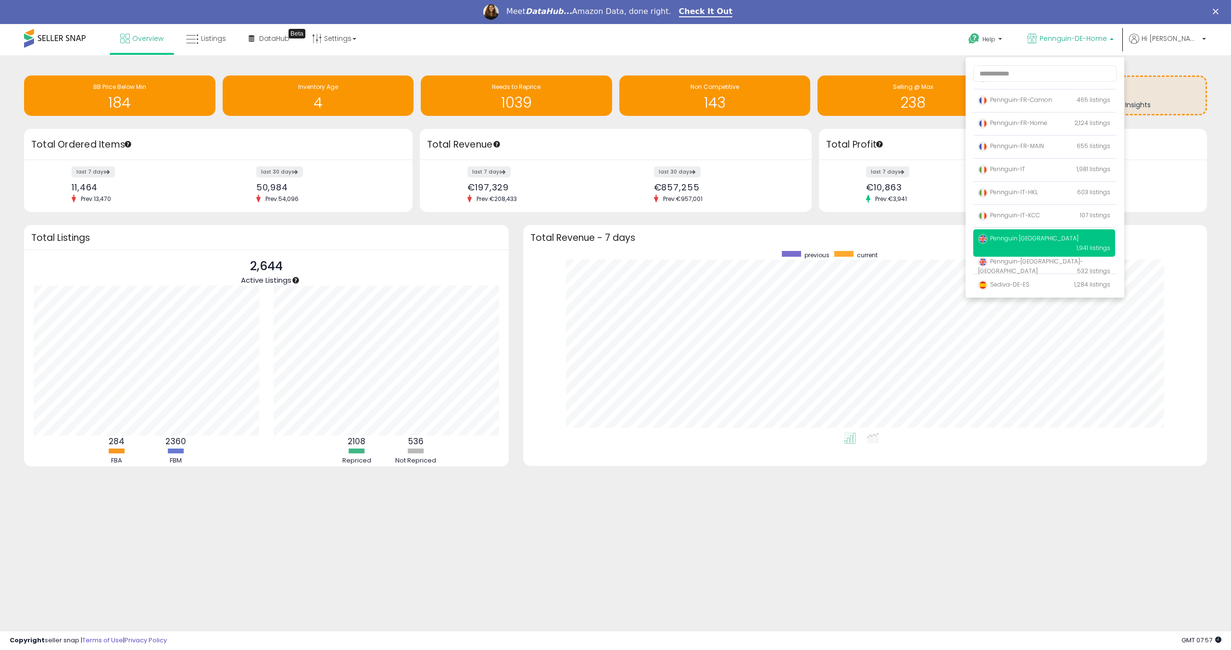 The height and width of the screenshot is (650, 1231). I want to click on h1: 1039, so click(516, 102).